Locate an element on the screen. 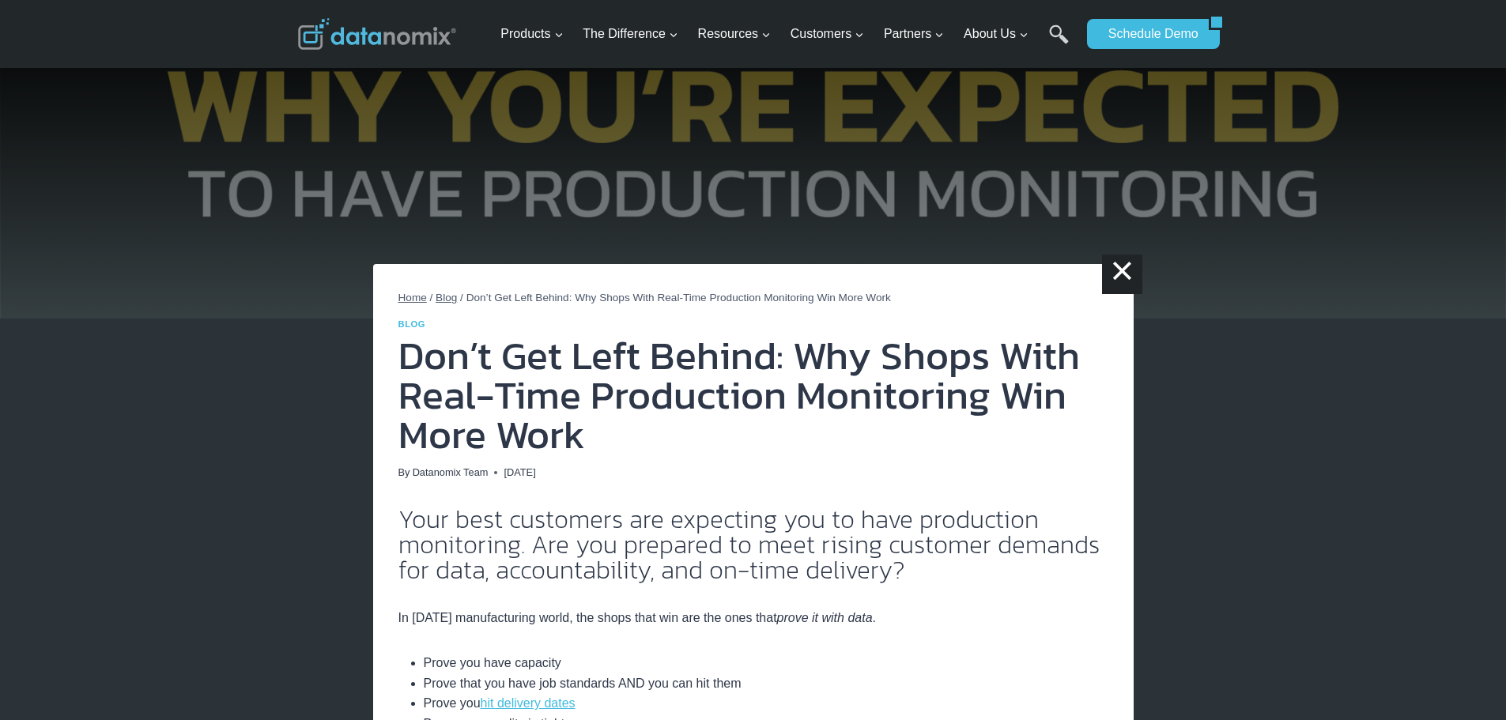 The height and width of the screenshot is (720, 1506). span: Products is located at coordinates (531, 34).